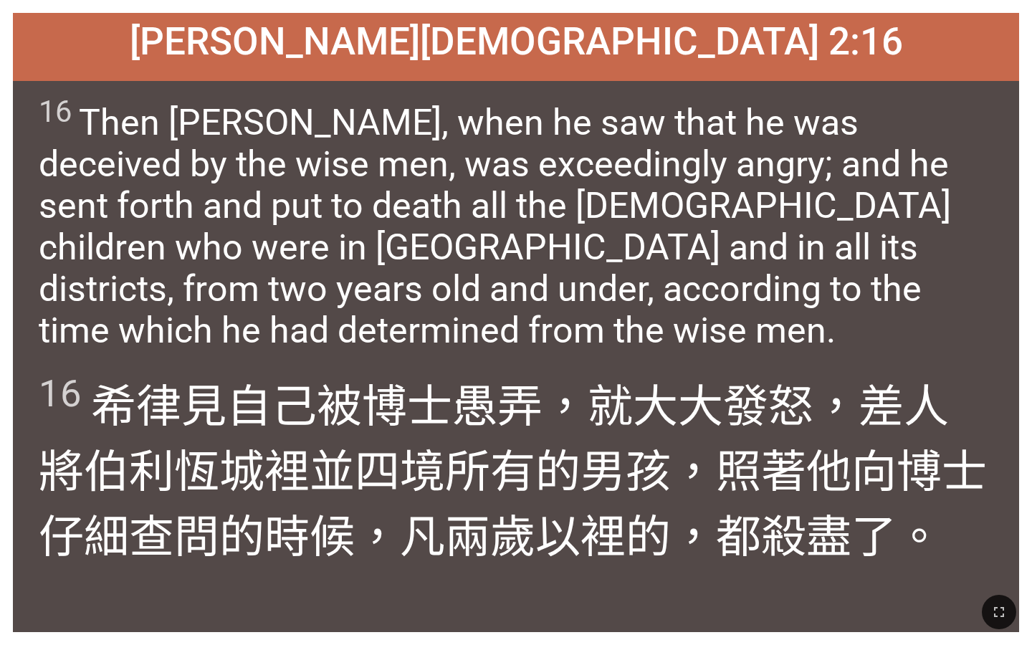 The image size is (1032, 645). What do you see at coordinates (512, 505) in the screenshot?
I see `wg3725: 所有的` at bounding box center [512, 505].